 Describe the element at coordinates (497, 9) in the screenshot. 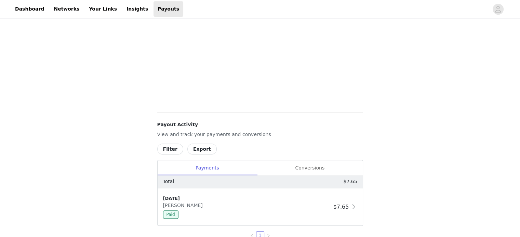

I see `div: avatar` at that location.